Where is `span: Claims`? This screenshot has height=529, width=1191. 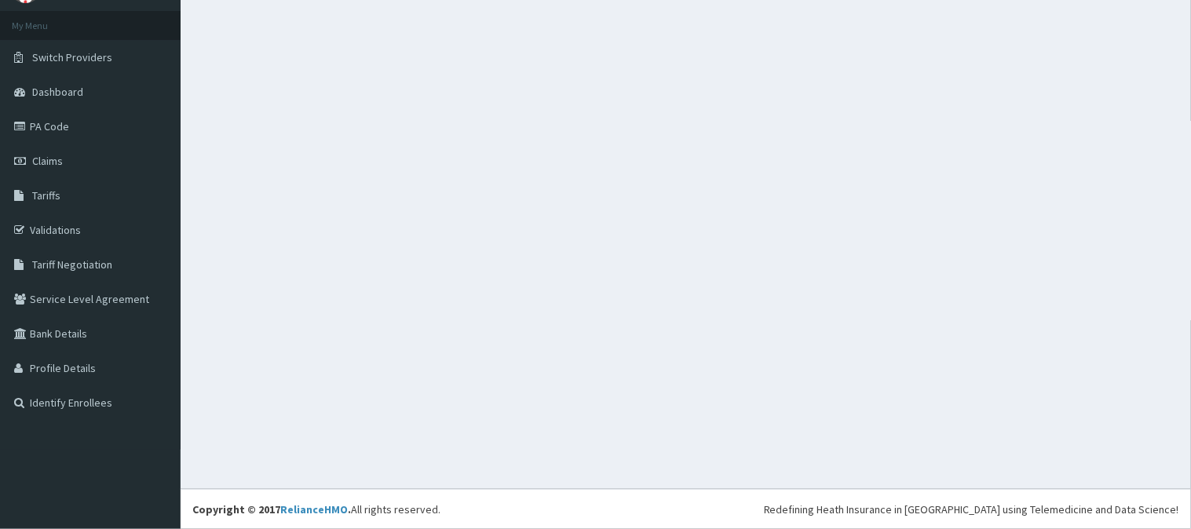
span: Claims is located at coordinates (47, 161).